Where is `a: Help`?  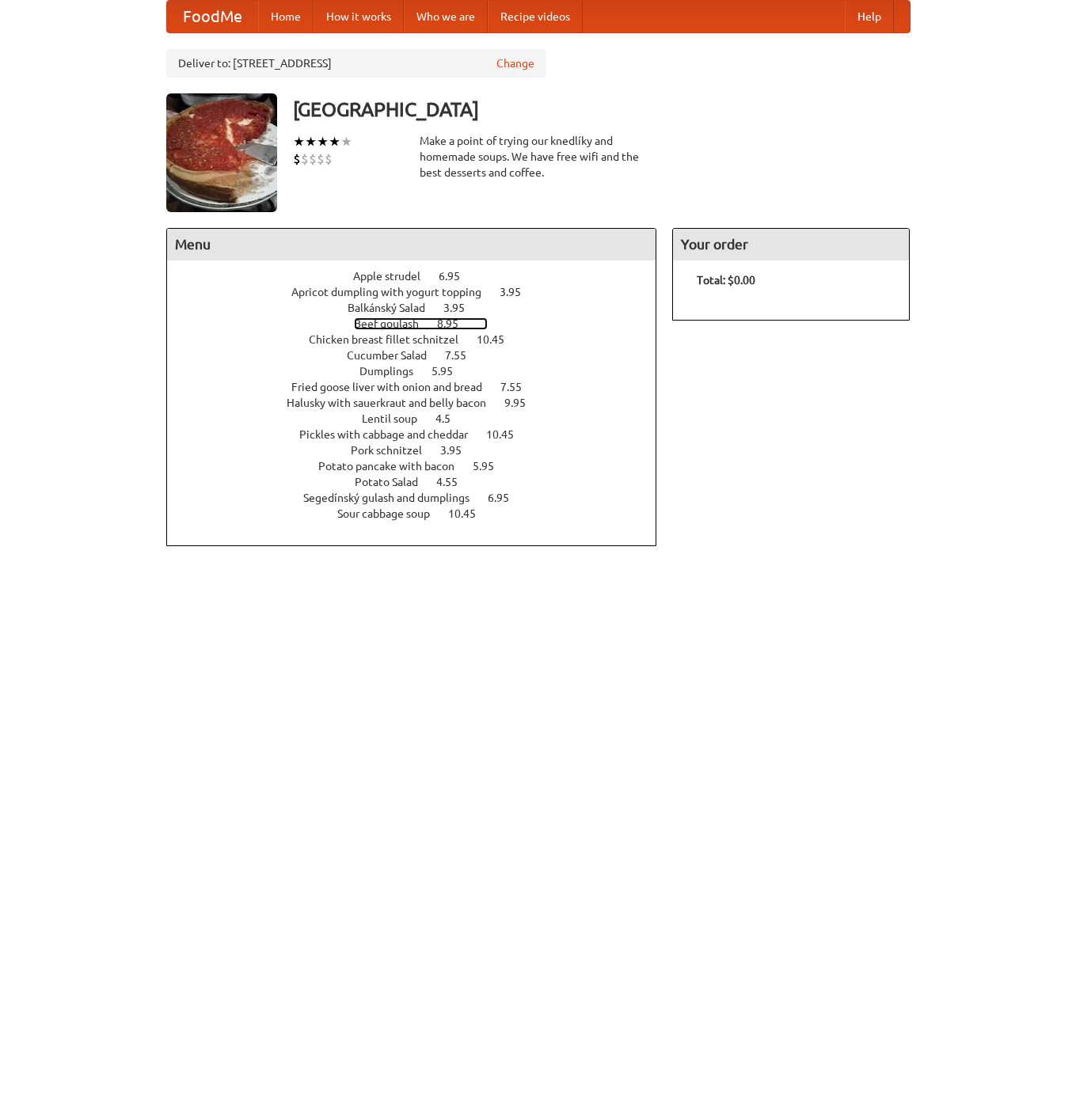 a: Help is located at coordinates (869, 17).